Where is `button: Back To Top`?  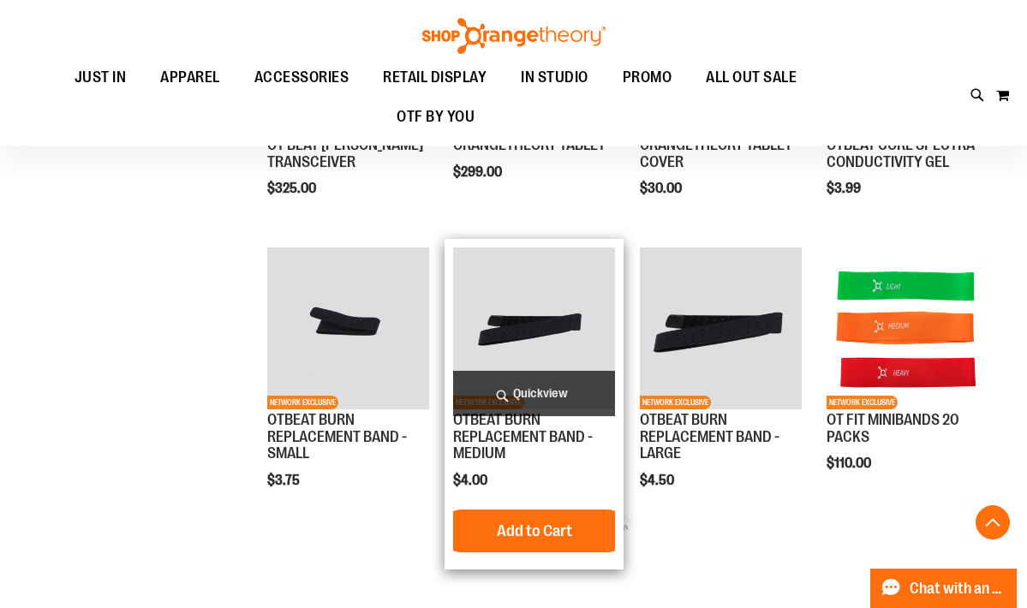
button: Back To Top is located at coordinates (993, 523).